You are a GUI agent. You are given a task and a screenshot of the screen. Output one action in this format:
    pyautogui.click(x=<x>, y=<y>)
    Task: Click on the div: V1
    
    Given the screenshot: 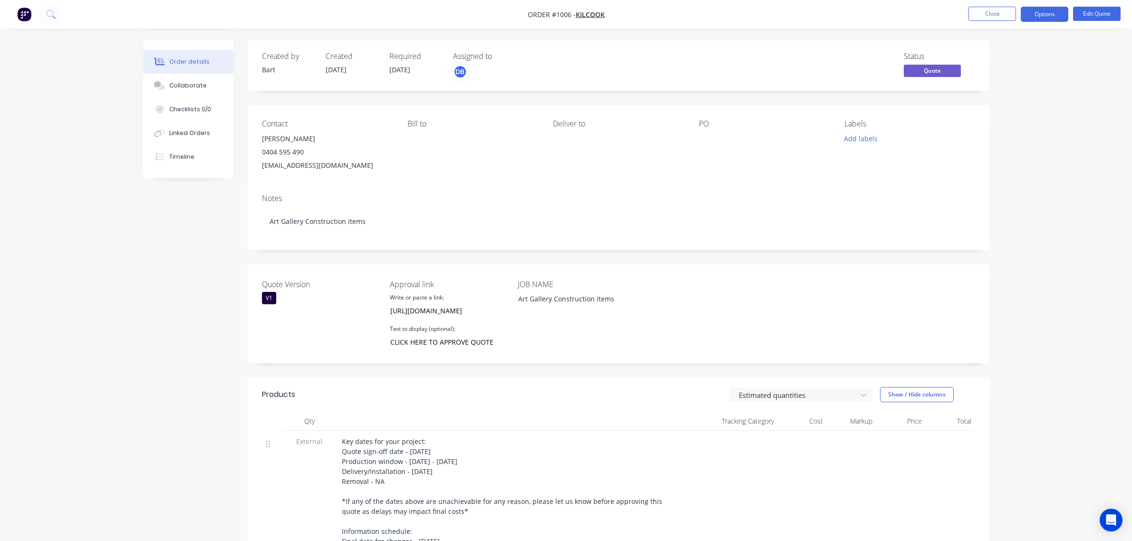 What is the action you would take?
    pyautogui.click(x=269, y=298)
    